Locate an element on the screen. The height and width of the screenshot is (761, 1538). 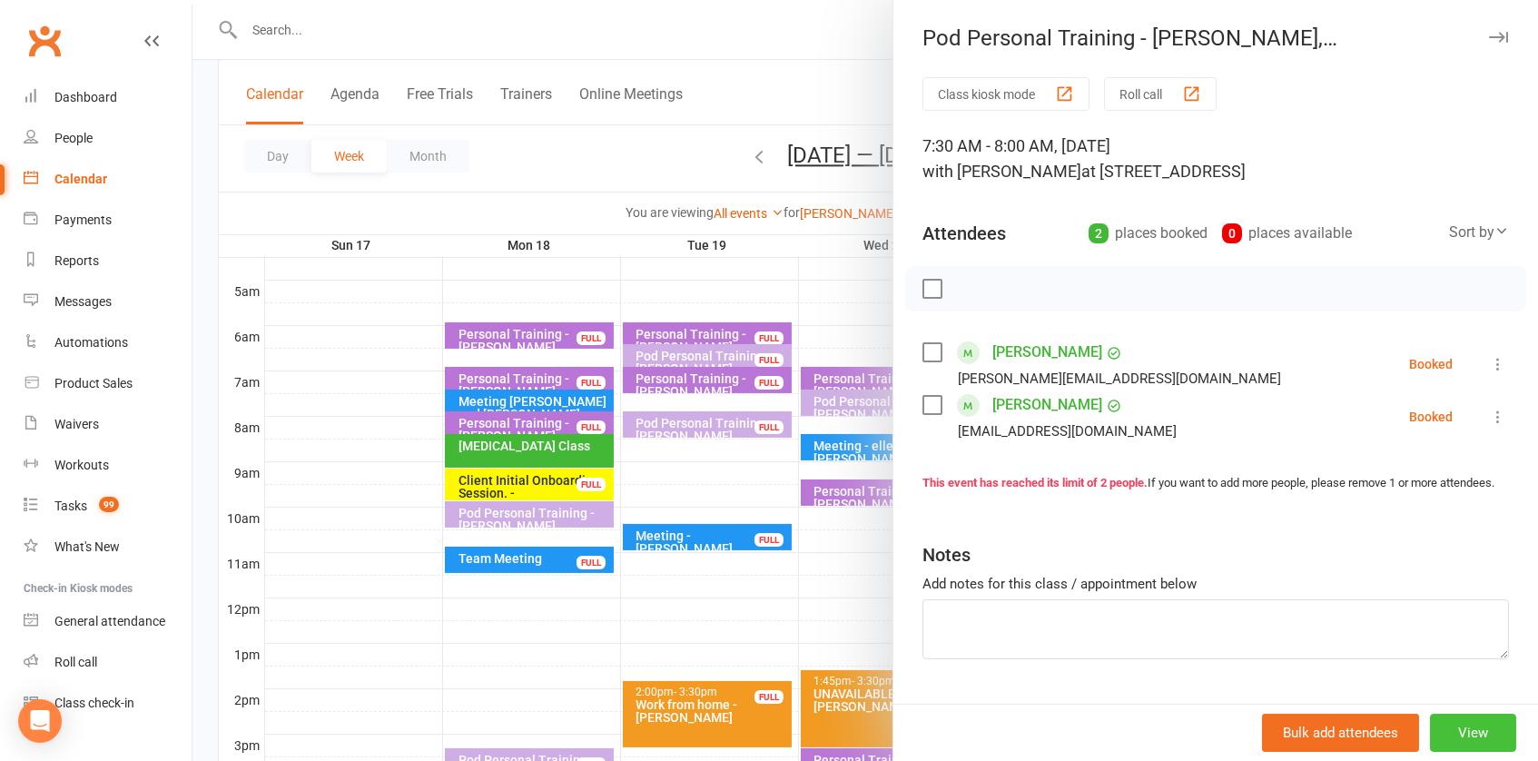
div: Product Sales is located at coordinates (94, 383).